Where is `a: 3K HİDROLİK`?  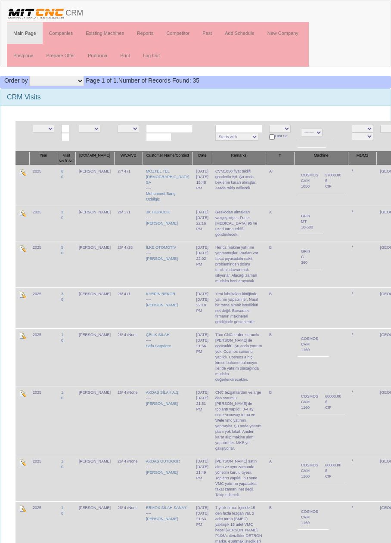
a: 3K HİDROLİK is located at coordinates (158, 212).